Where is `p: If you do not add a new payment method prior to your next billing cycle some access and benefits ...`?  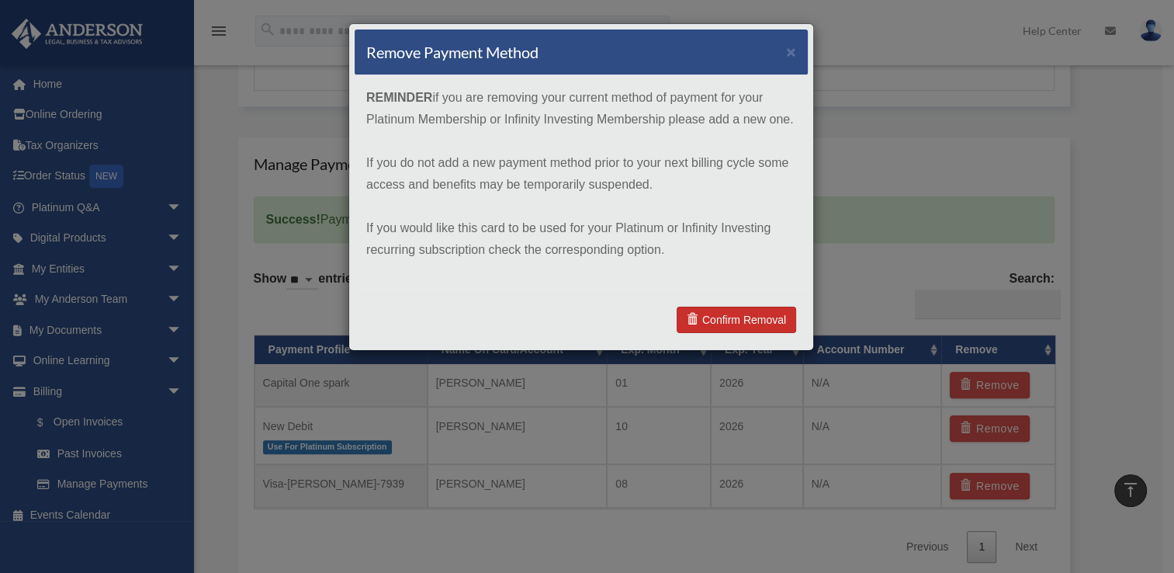
p: If you do not add a new payment method prior to your next billing cycle some access and benefits ... is located at coordinates (581, 174).